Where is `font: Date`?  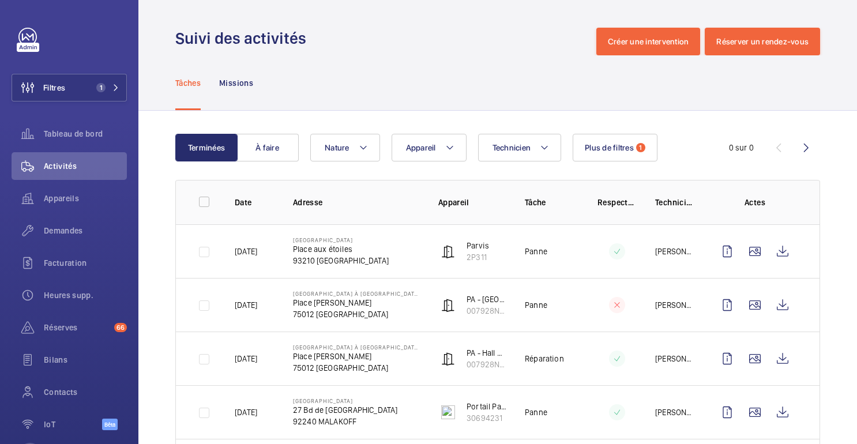
font: Date is located at coordinates (243, 202).